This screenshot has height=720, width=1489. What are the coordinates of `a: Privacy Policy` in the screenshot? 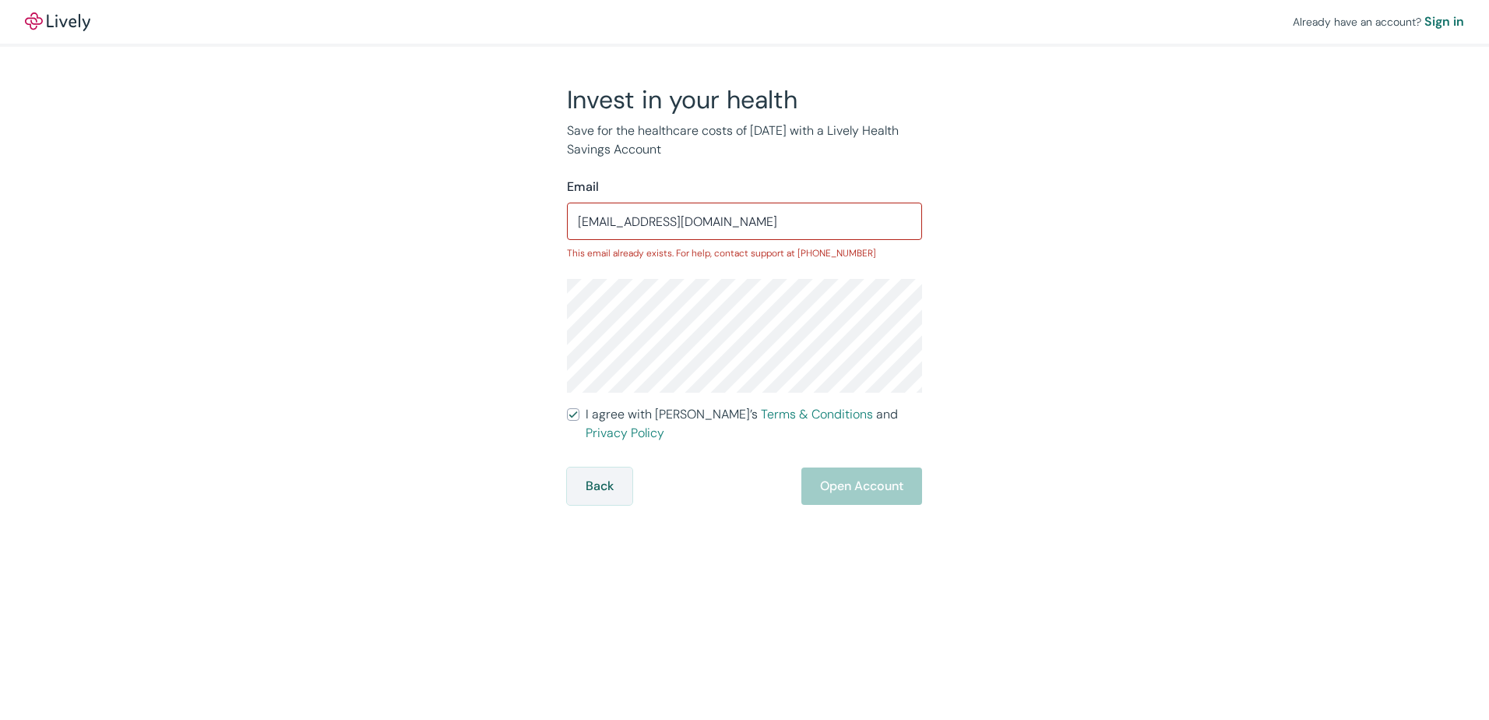 It's located at (625, 432).